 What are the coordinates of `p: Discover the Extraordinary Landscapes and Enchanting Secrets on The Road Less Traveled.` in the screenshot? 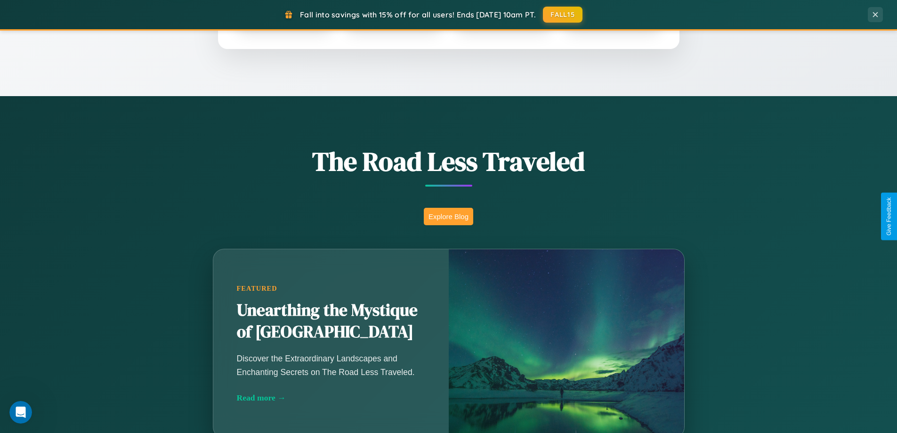 It's located at (331, 365).